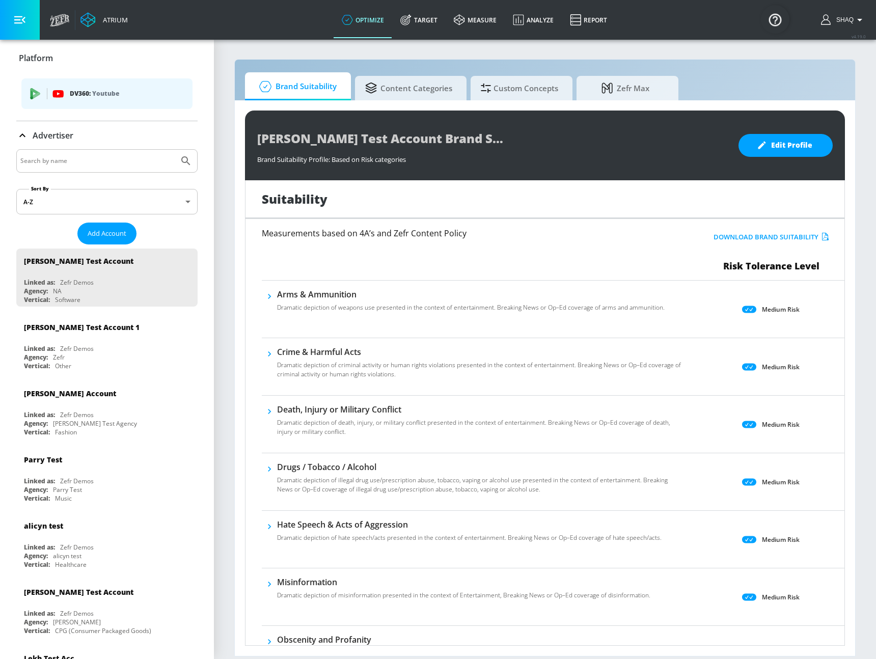 Image resolution: width=876 pixels, height=659 pixels. Describe the element at coordinates (107, 135) in the screenshot. I see `div: Advertiser` at that location.